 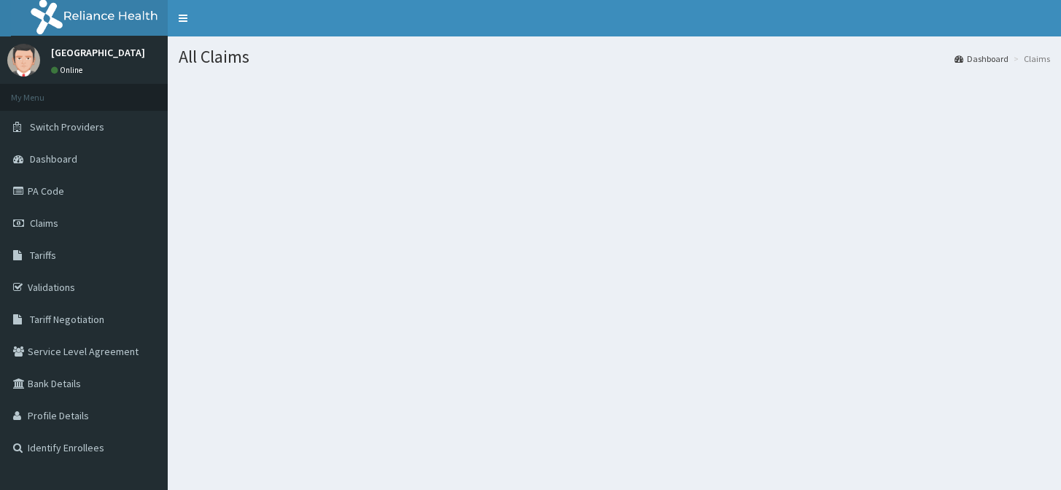 I want to click on span: Tariff Negotiation, so click(x=67, y=319).